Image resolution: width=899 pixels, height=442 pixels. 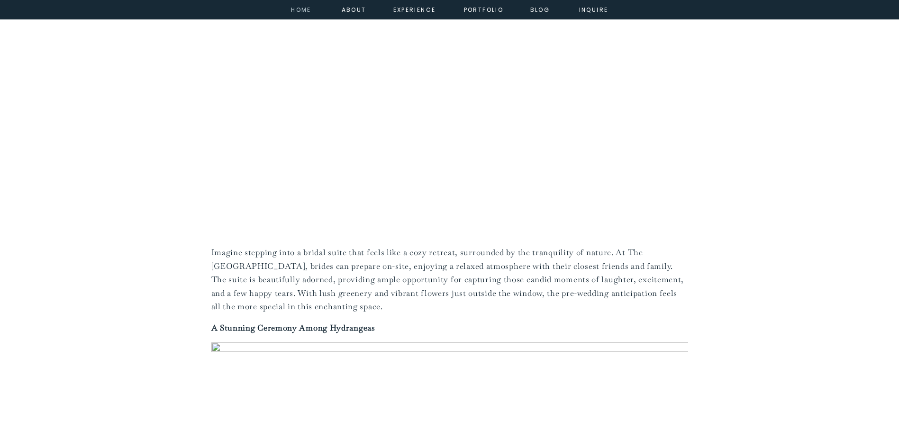 I want to click on p: Imagine stepping into a bridal suite that feels like a cozy retreat, surrounded by the tranquilit..., so click(x=450, y=279).